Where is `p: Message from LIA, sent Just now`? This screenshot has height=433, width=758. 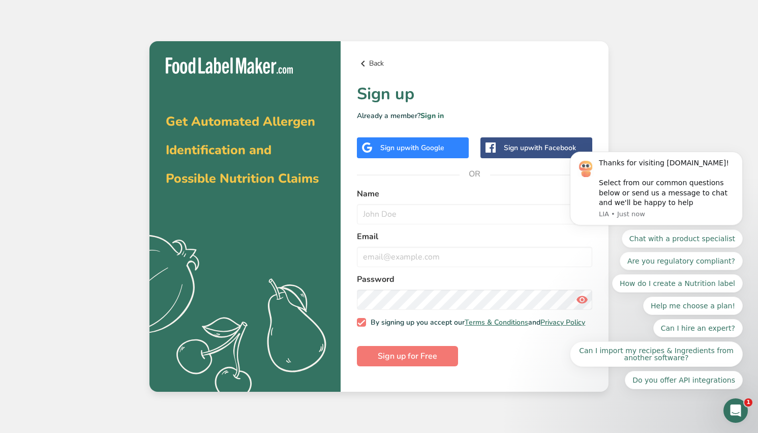
p: Message from LIA, sent Just now is located at coordinates (112, 237).